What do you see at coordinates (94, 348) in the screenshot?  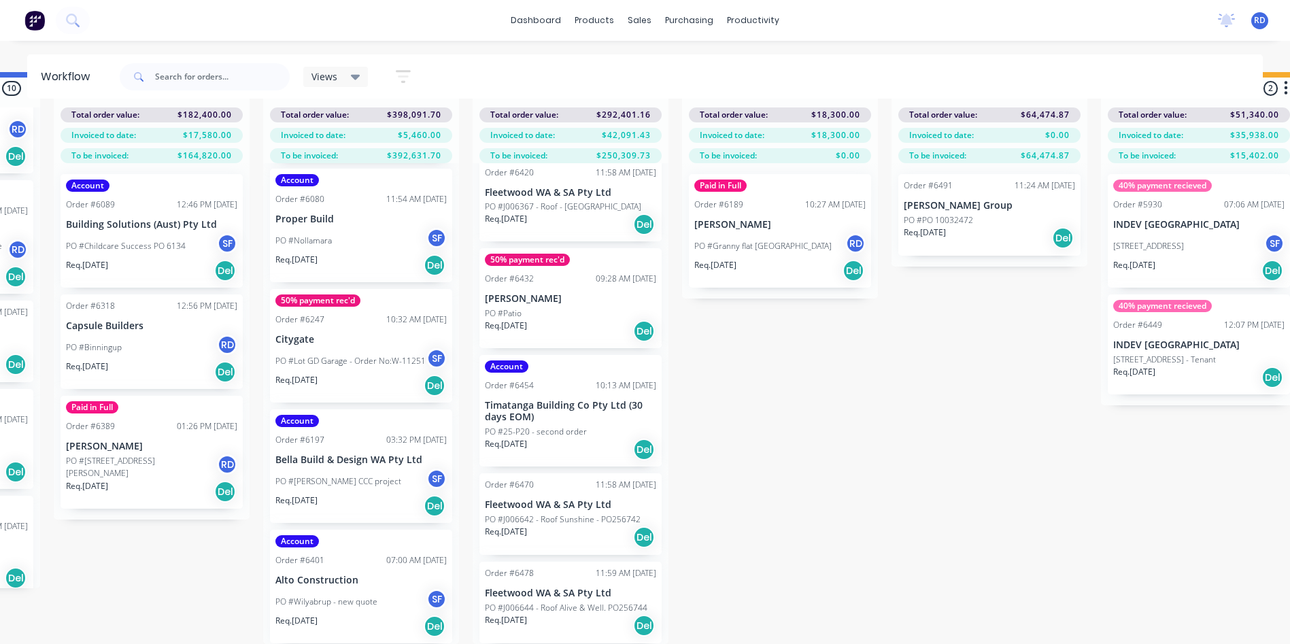 I see `p: PO #Binningup` at bounding box center [94, 348].